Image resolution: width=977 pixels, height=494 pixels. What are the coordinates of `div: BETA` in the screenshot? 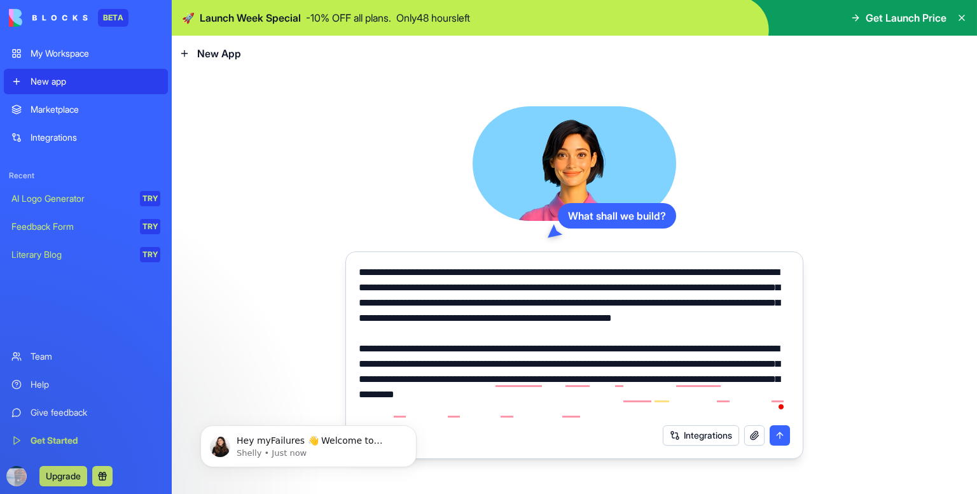 It's located at (113, 18).